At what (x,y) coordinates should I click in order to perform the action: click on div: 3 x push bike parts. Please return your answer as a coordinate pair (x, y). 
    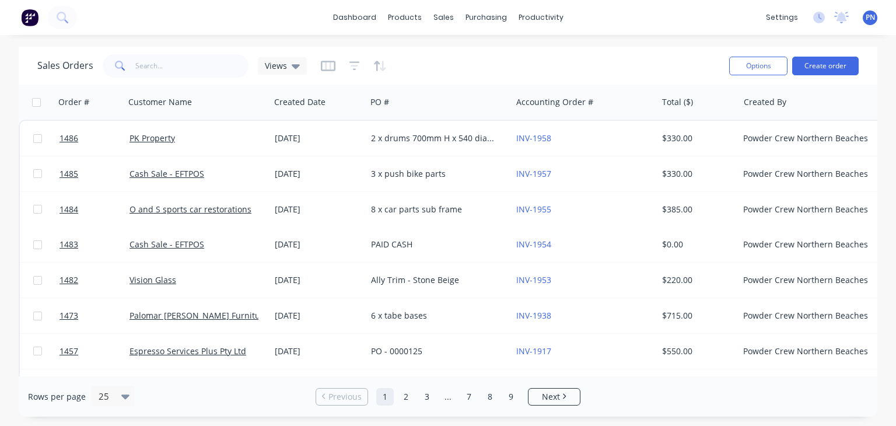
    Looking at the image, I should click on (436, 174).